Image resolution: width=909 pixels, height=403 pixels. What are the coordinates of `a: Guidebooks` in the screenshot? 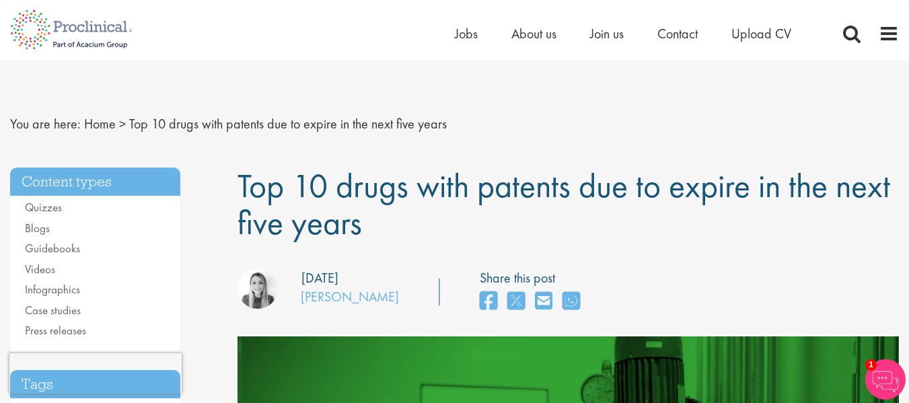 It's located at (52, 248).